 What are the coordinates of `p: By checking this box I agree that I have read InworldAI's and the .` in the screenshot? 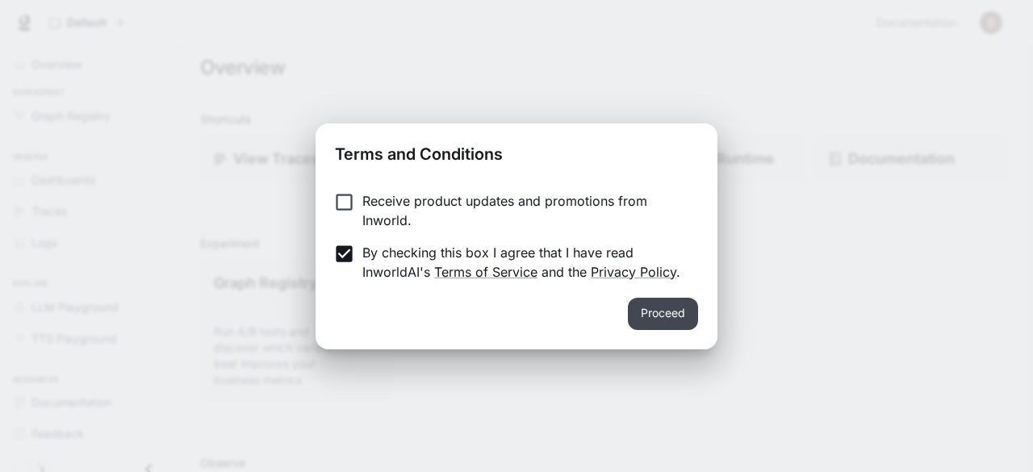 It's located at (524, 262).